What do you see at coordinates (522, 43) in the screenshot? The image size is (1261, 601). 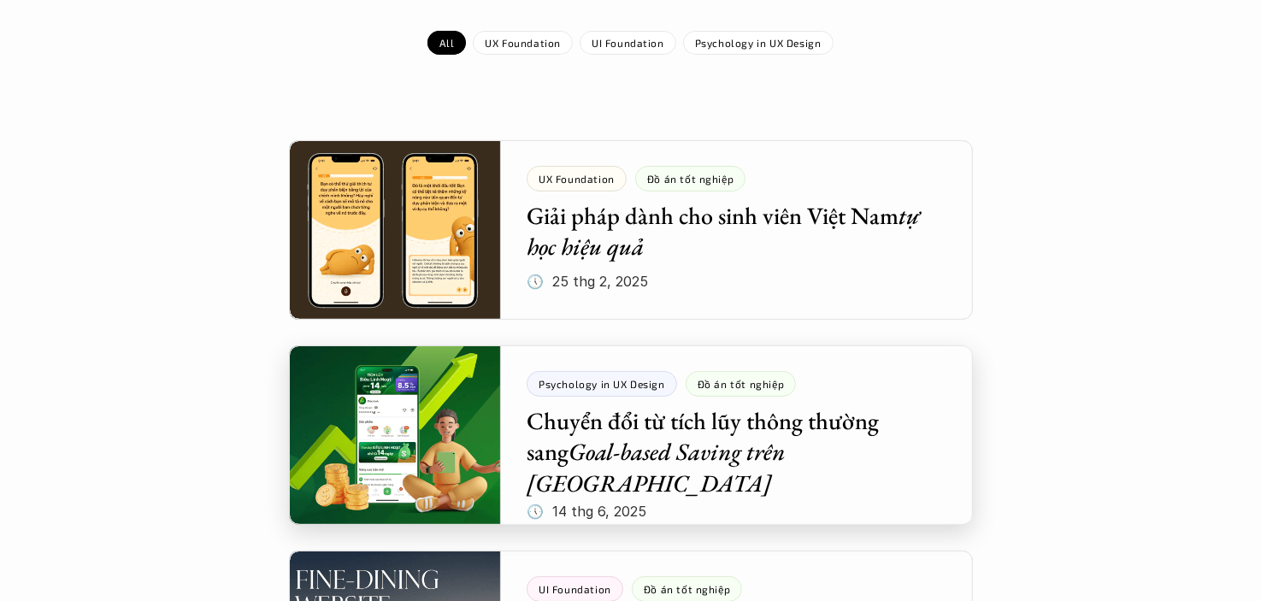 I see `p: UX Foundation` at bounding box center [522, 43].